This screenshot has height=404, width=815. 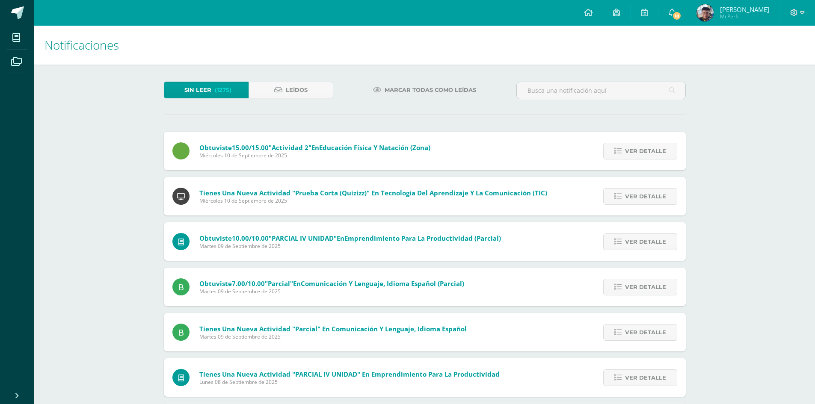 I want to click on a: Leídos, so click(x=291, y=90).